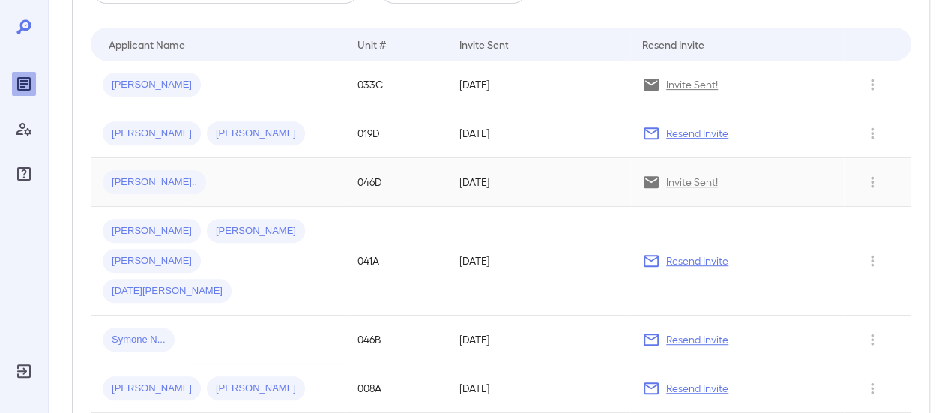 The image size is (948, 413). What do you see at coordinates (139, 339) in the screenshot?
I see `span: Symone N...` at bounding box center [139, 339].